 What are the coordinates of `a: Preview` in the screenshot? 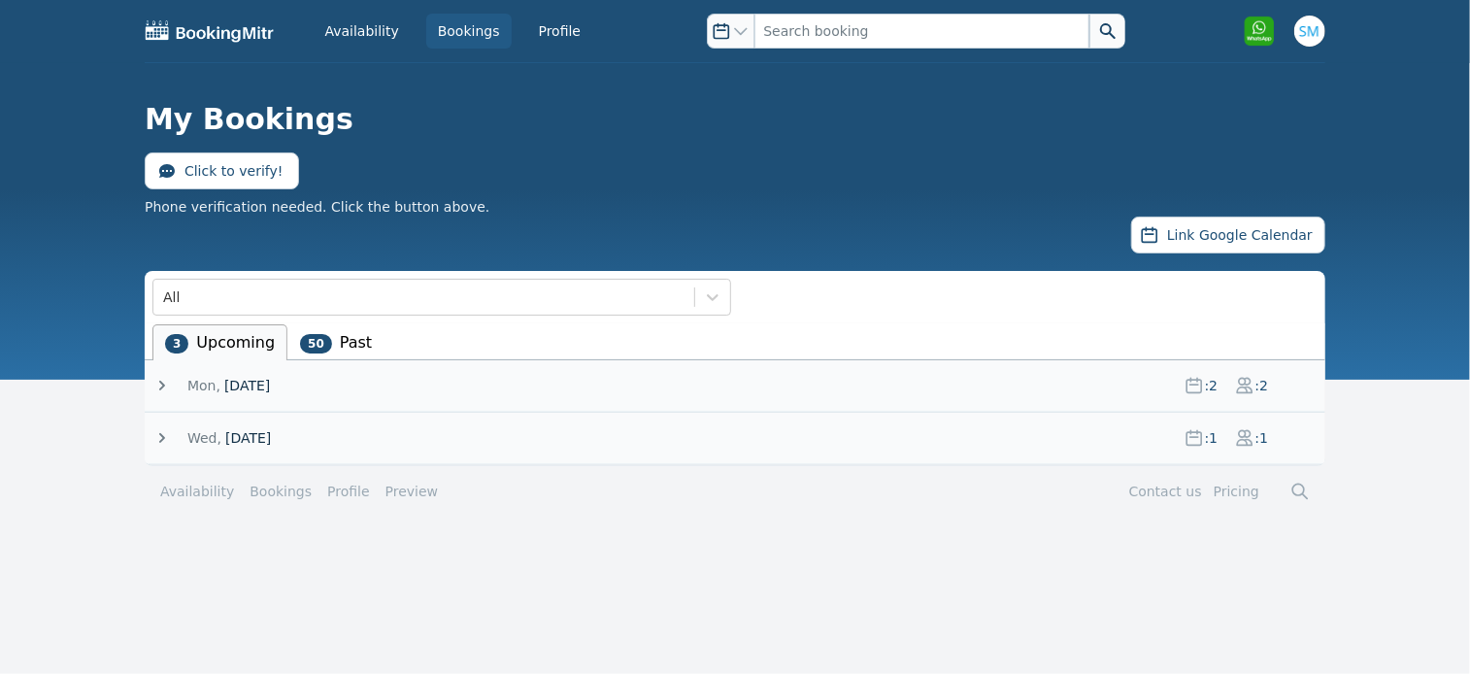 It's located at (412, 491).